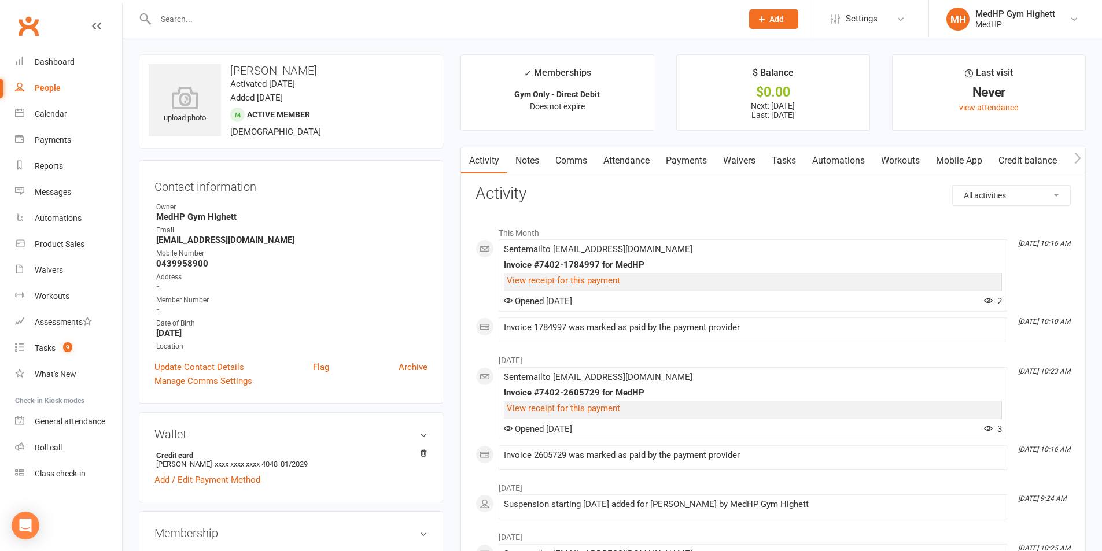  Describe the element at coordinates (627, 161) in the screenshot. I see `a: Attendance` at that location.